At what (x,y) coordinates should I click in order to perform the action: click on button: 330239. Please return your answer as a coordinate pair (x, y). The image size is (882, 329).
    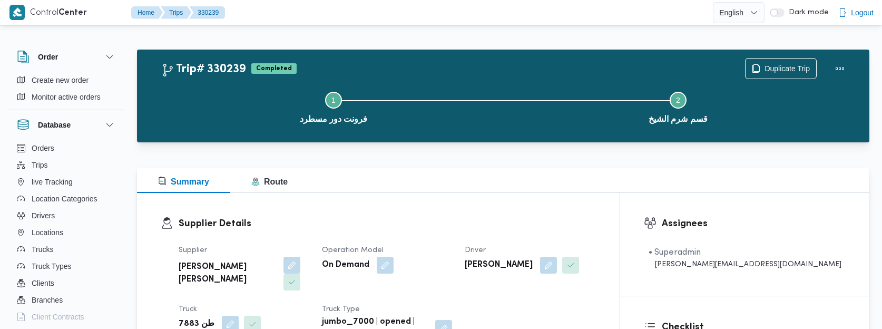
    Looking at the image, I should click on (207, 13).